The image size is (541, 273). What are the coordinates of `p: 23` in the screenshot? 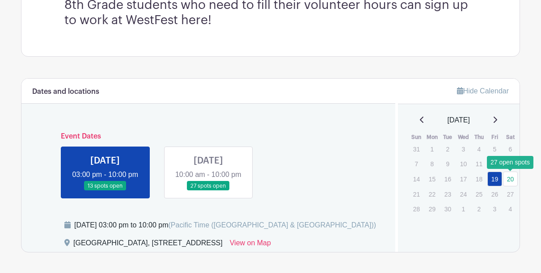 It's located at (448, 194).